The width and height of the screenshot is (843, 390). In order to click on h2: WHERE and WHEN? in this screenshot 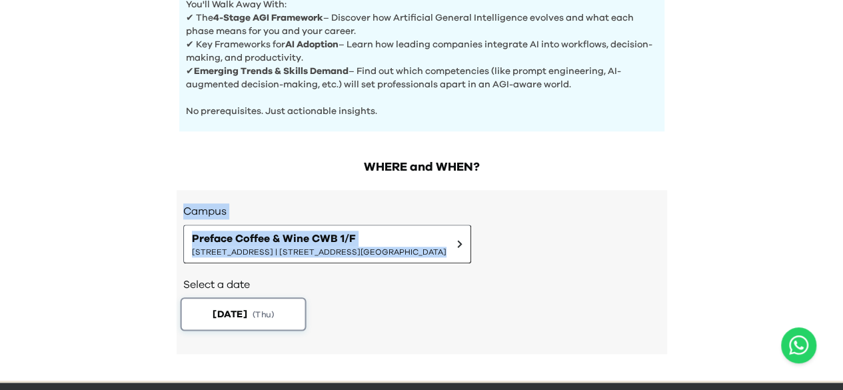, I will do `click(422, 167)`.